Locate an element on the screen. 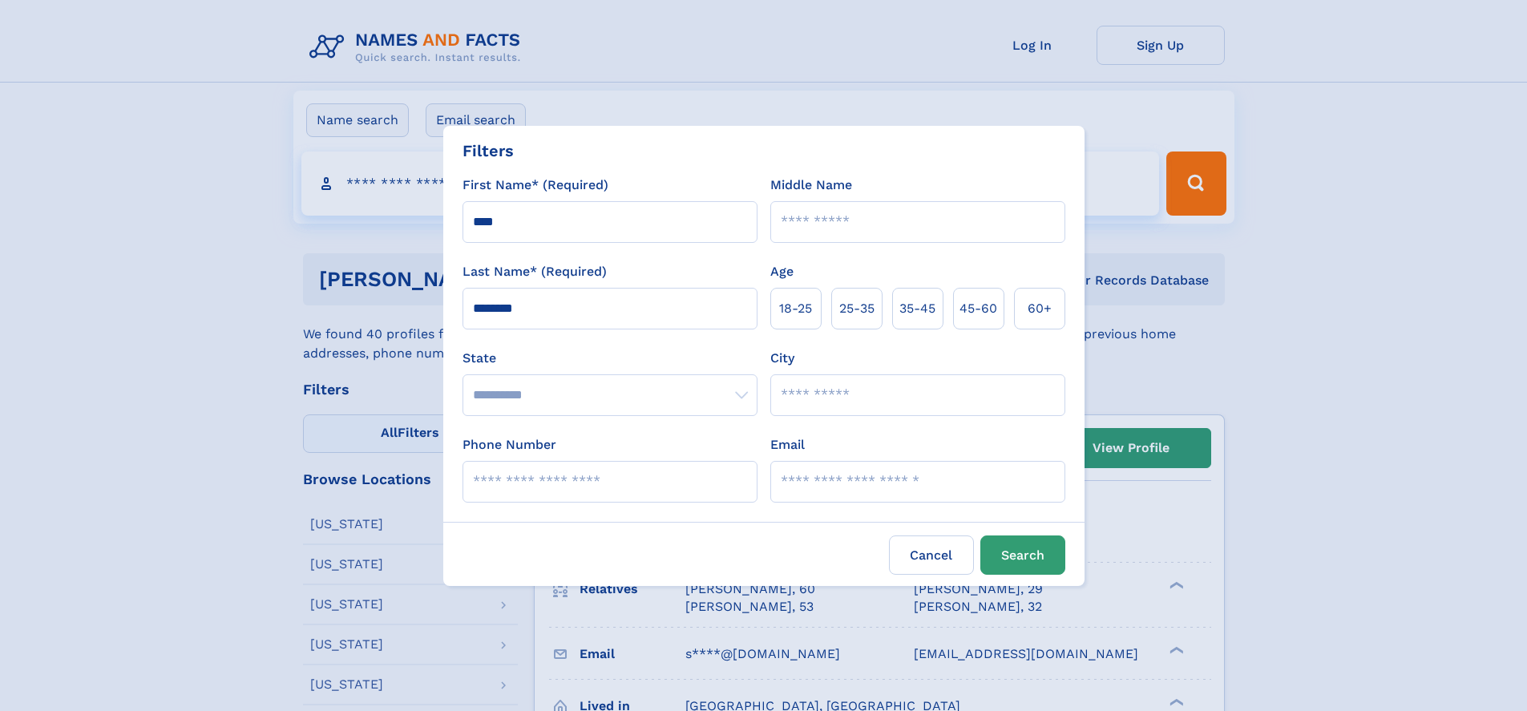 This screenshot has width=1527, height=711. span: 18‑25 is located at coordinates (795, 309).